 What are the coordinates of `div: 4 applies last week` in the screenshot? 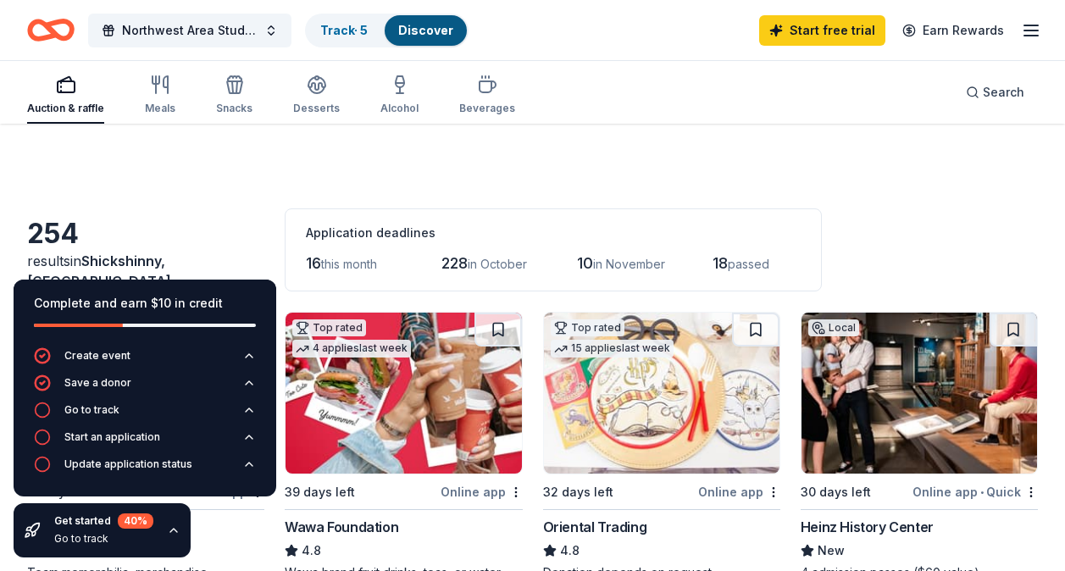 It's located at (351, 348).